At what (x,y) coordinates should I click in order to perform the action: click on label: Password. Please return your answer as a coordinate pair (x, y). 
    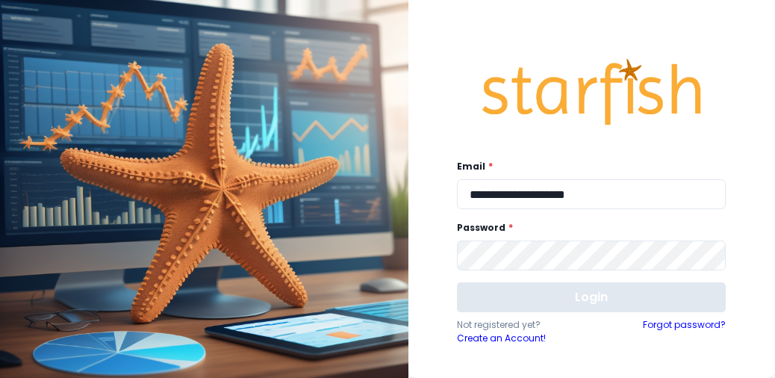
    Looking at the image, I should click on (587, 228).